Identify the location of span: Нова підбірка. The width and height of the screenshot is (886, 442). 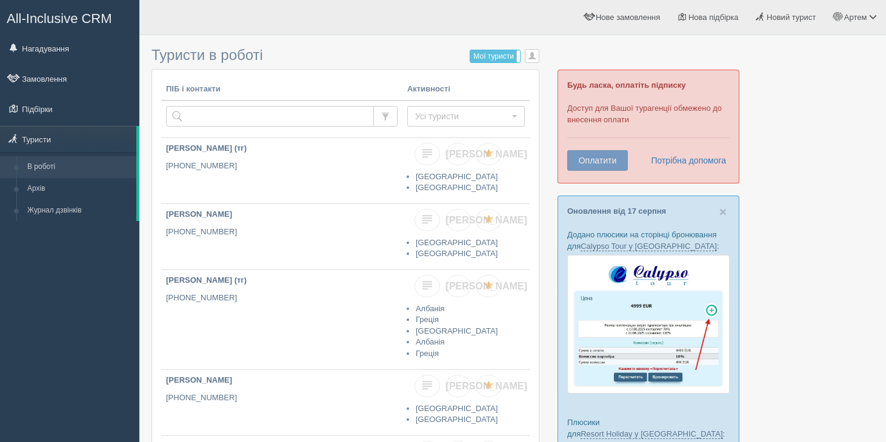
(713, 17).